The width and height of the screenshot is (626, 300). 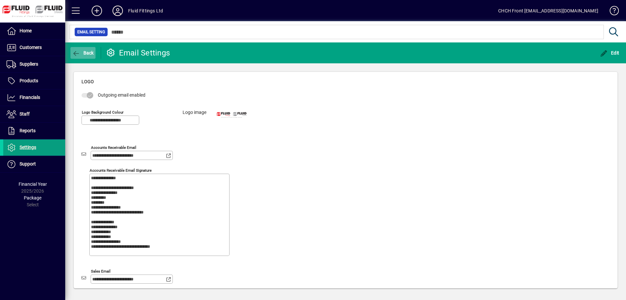 I want to click on a: Products, so click(x=34, y=81).